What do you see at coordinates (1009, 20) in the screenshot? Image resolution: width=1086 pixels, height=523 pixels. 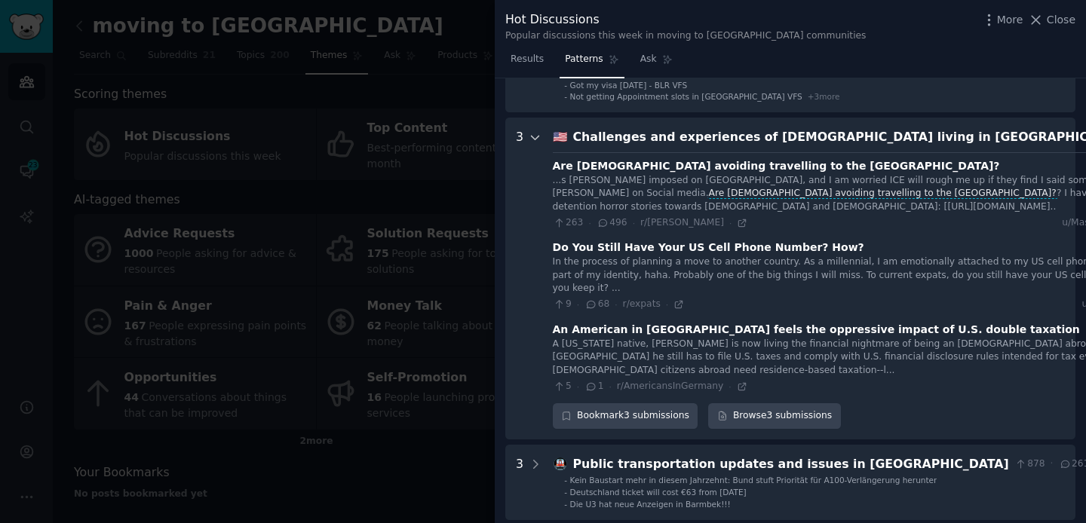 I see `span: More` at bounding box center [1009, 20].